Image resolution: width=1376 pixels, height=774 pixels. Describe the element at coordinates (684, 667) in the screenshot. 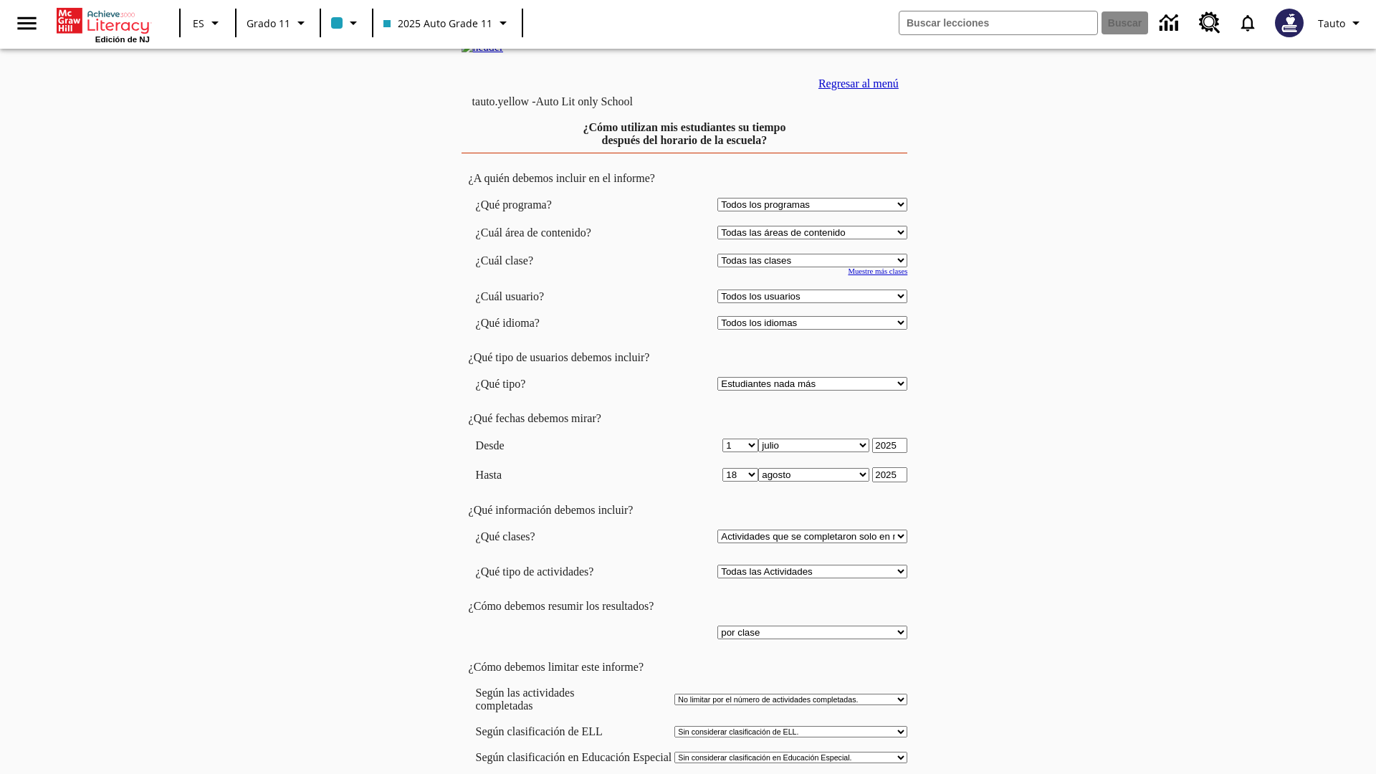

I see `td: ¿Cómo debemos limitar este informe?` at that location.